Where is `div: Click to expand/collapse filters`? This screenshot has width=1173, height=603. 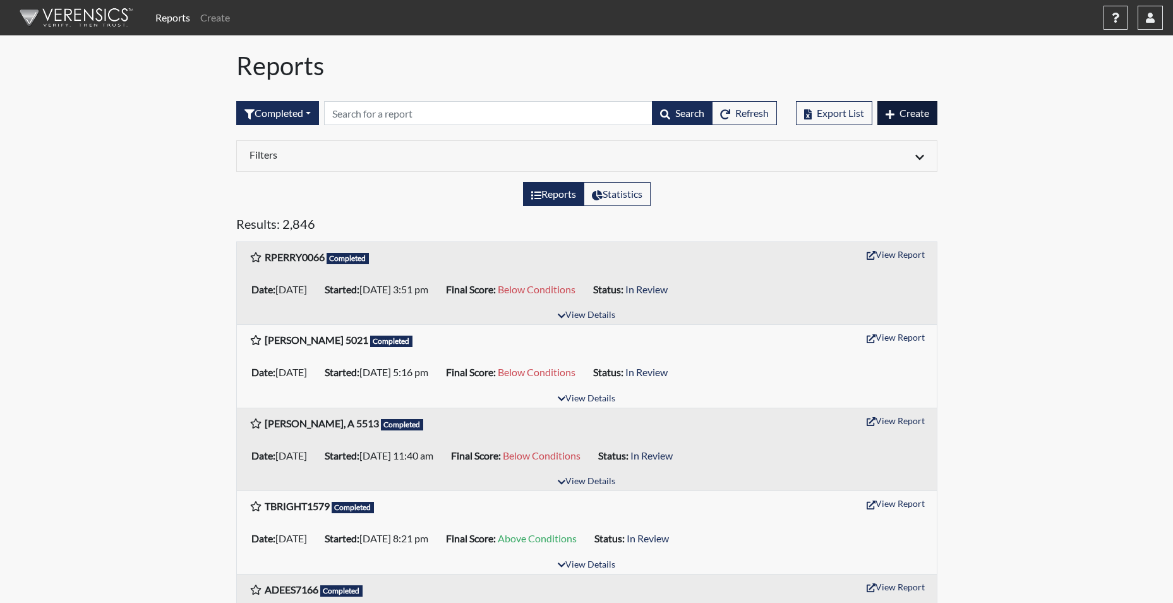
div: Click to expand/collapse filters is located at coordinates (587, 156).